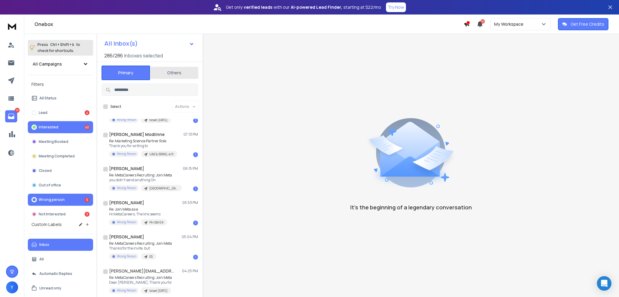 This screenshot has width=619, height=297. I want to click on h3: Filters, so click(60, 84).